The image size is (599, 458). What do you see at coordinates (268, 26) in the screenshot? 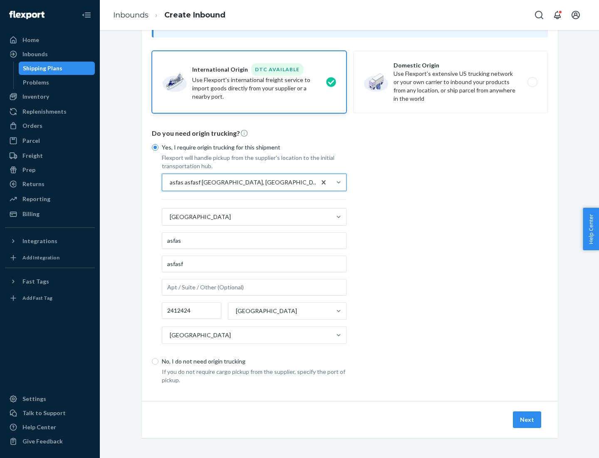
I see `span: Inbounding with your own carrier?` at bounding box center [268, 26].